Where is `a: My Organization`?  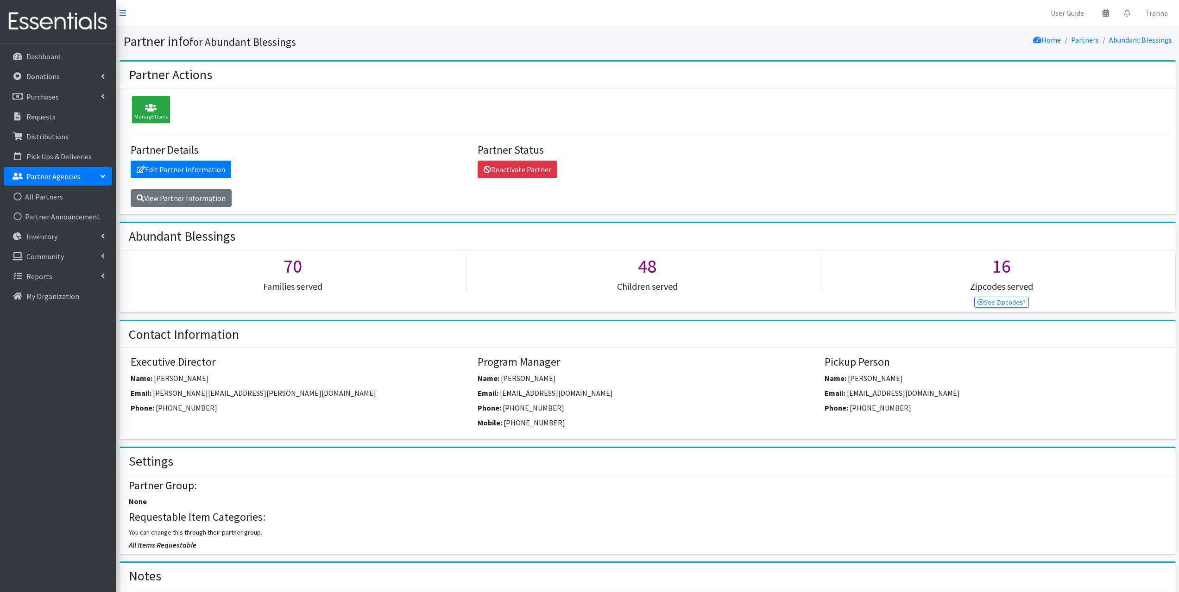 a: My Organization is located at coordinates (58, 296).